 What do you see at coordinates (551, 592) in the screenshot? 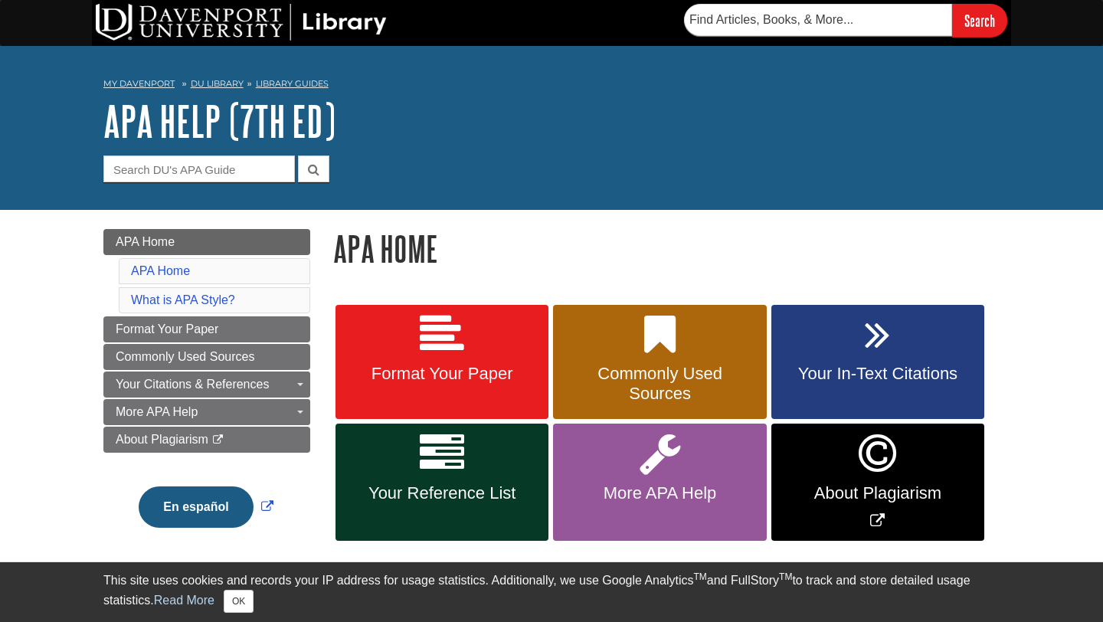
I see `div: This site uses cookies and records your IP address for usage statistics. Additionally, we use Goo...` at bounding box center [551, 592].